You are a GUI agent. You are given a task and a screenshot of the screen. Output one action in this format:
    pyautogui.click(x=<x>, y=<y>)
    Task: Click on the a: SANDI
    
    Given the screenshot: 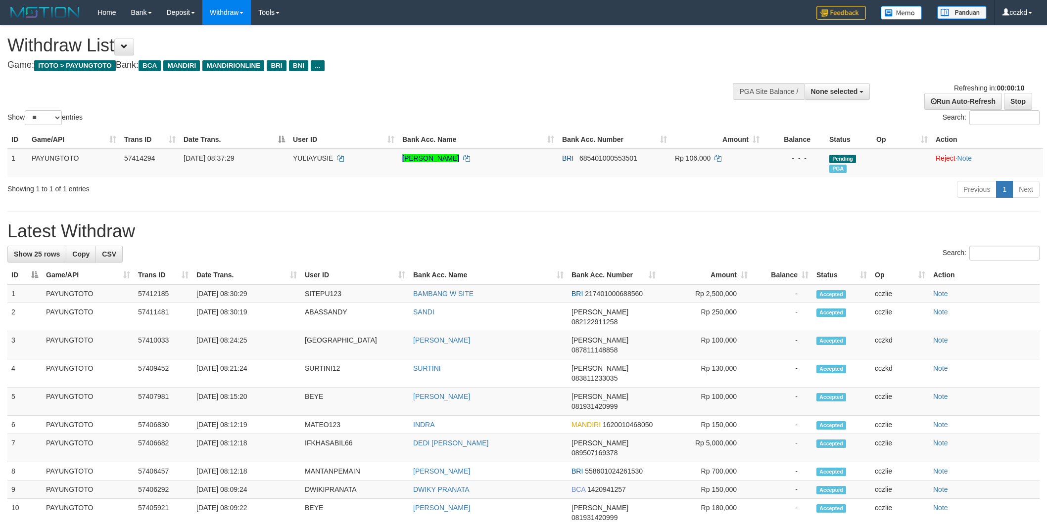 What is the action you would take?
    pyautogui.click(x=424, y=312)
    